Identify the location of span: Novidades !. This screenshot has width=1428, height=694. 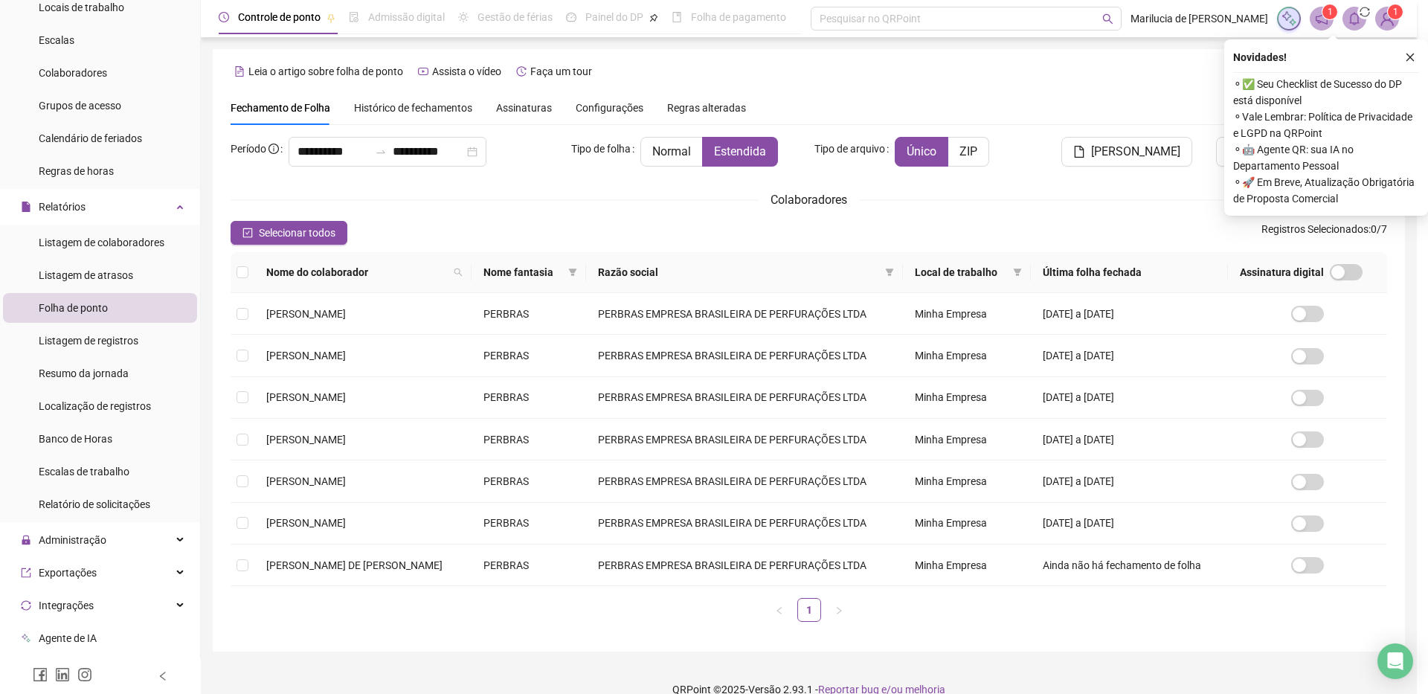
(1260, 57).